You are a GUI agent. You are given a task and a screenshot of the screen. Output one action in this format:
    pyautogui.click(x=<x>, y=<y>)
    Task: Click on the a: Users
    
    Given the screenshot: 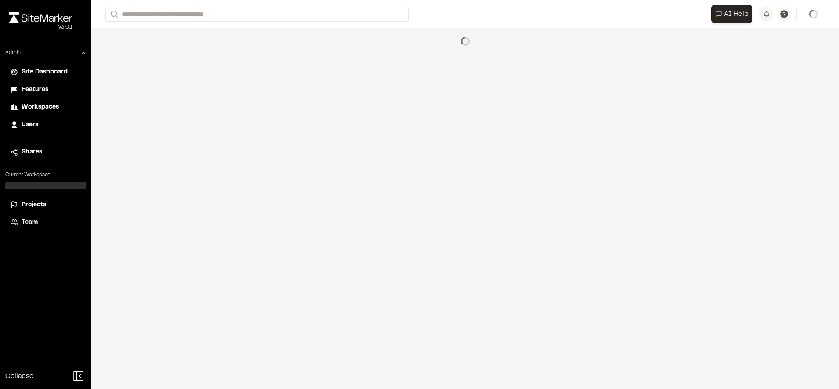 What is the action you would take?
    pyautogui.click(x=46, y=125)
    